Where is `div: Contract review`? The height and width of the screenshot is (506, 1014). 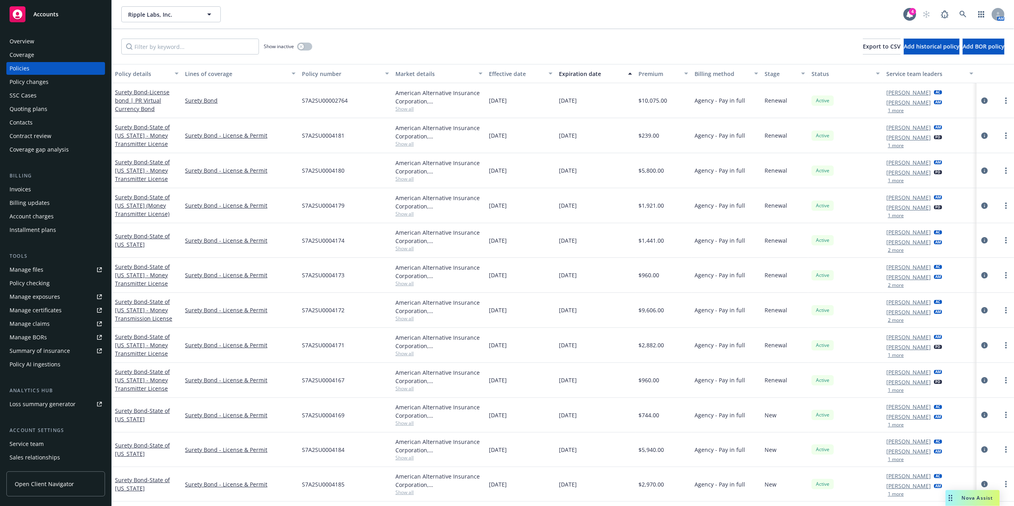 div: Contract review is located at coordinates (30, 136).